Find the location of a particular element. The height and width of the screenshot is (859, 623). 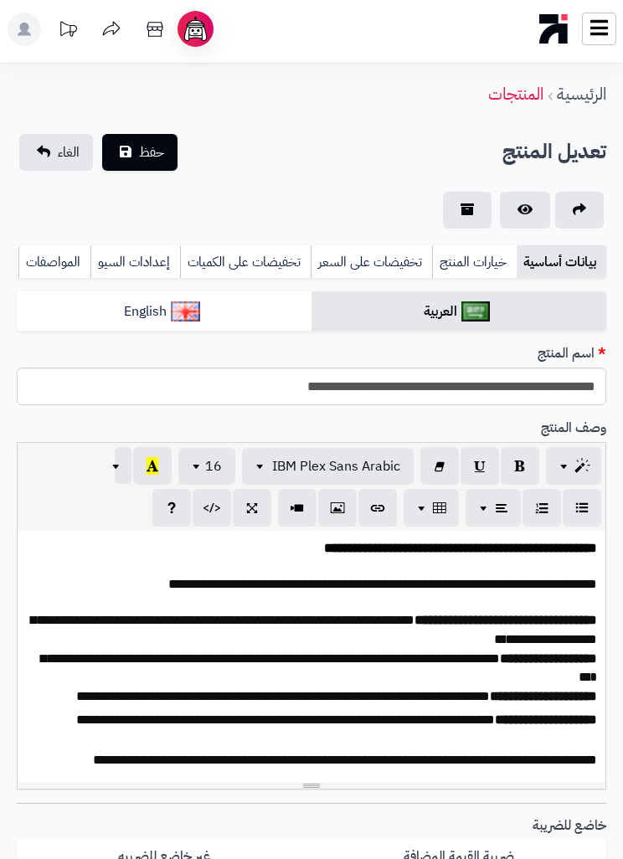

a: الغاء is located at coordinates (56, 152).